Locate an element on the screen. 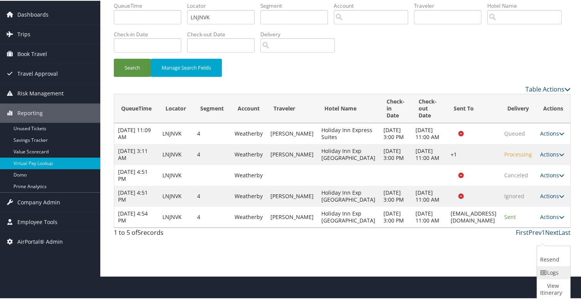  a: Resend is located at coordinates (553, 255).